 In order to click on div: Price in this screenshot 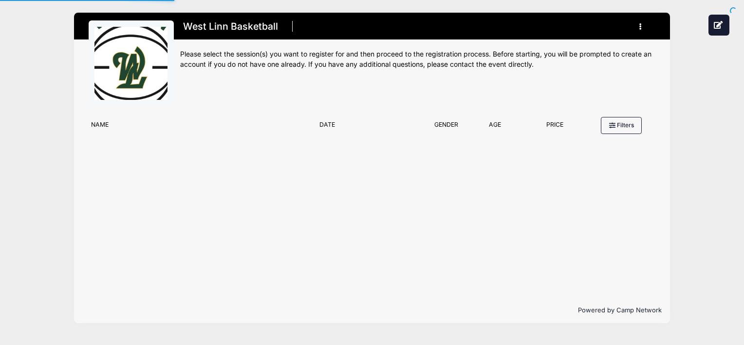, I will do `click(554, 127)`.